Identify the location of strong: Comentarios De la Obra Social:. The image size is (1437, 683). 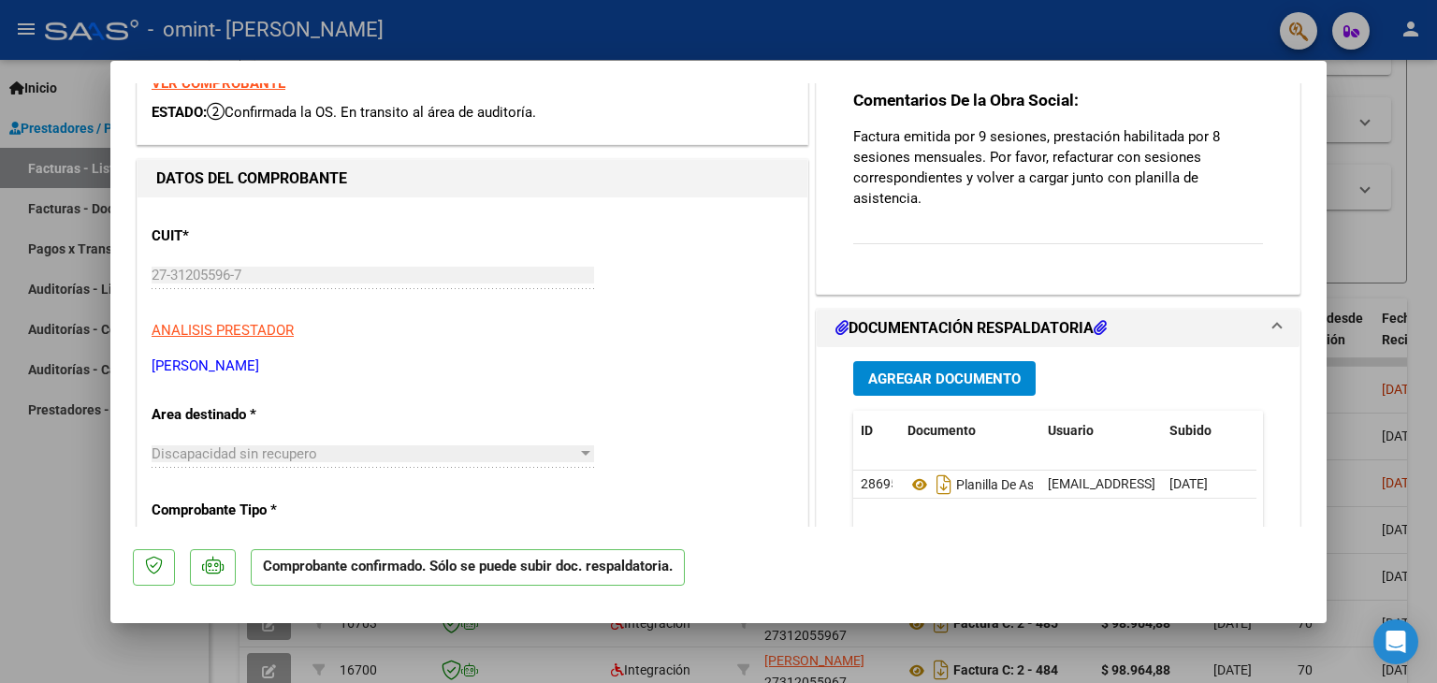
(966, 100).